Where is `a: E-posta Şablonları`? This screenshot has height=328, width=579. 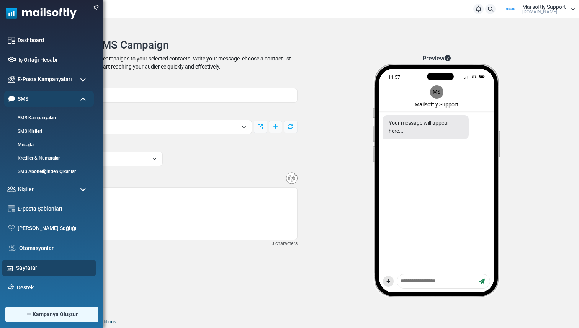
a: E-posta Şablonları is located at coordinates (54, 209).